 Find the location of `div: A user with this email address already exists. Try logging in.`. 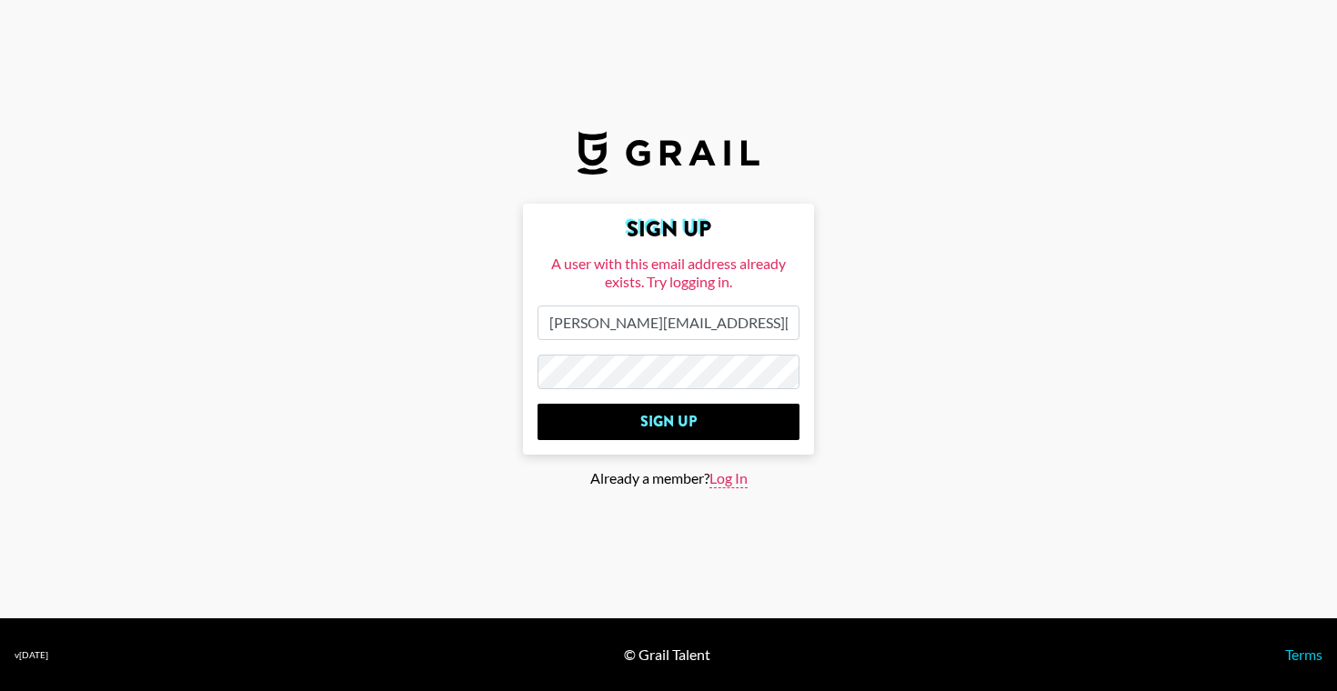

div: A user with this email address already exists. Try logging in. is located at coordinates (669, 273).